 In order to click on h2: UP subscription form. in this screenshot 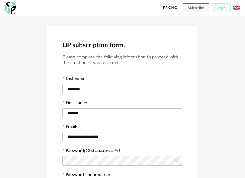, I will do `click(122, 45)`.